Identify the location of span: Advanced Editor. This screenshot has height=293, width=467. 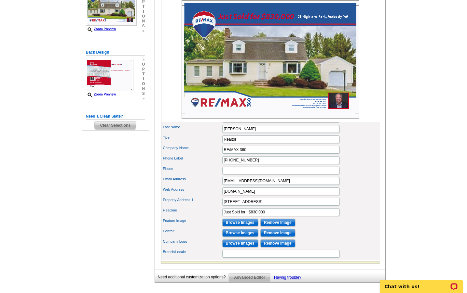
(249, 278).